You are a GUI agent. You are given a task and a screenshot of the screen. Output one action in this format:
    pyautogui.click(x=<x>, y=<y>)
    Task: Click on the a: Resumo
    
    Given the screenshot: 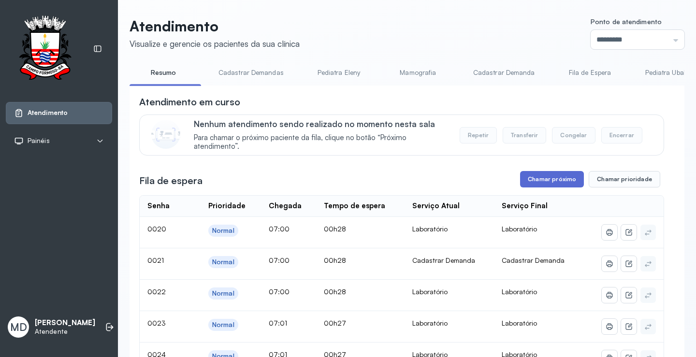 What is the action you would take?
    pyautogui.click(x=163, y=73)
    